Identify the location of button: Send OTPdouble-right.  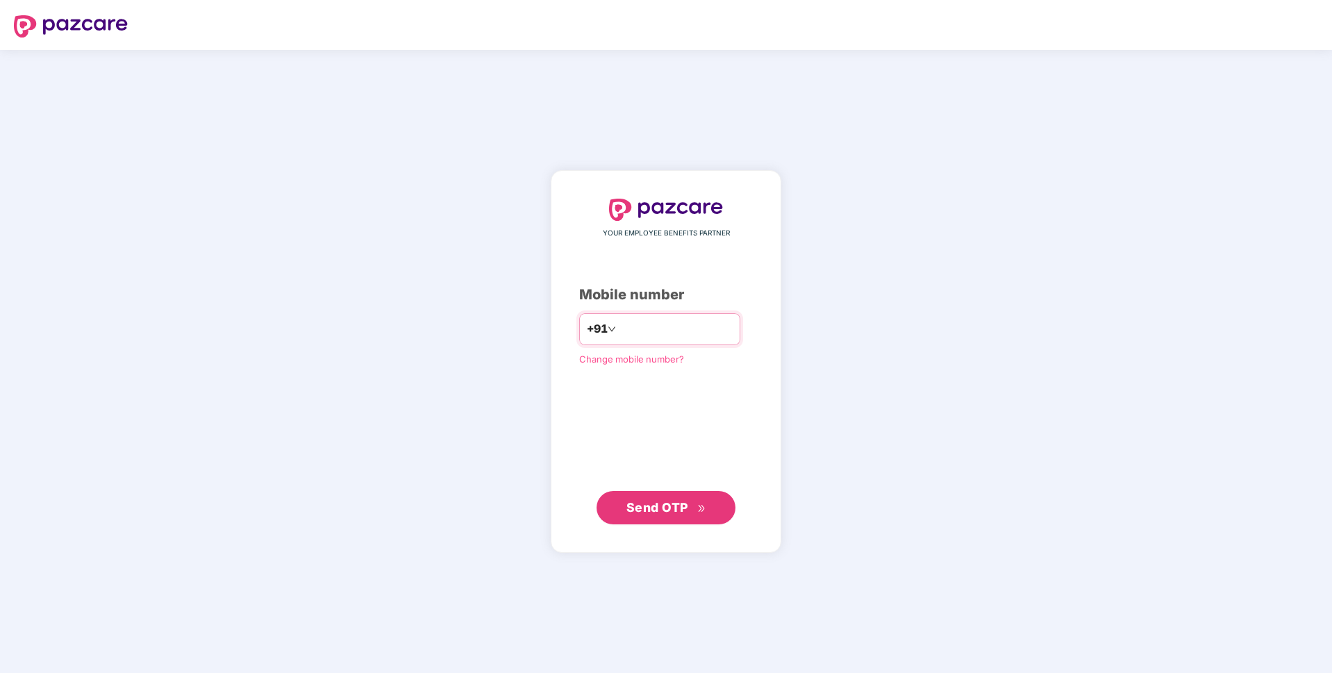
(666, 508).